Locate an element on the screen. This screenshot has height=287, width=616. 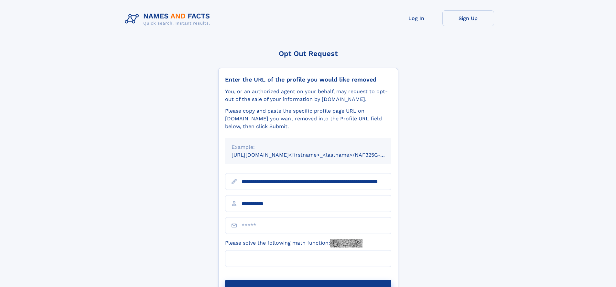
a: Log In is located at coordinates (416, 18).